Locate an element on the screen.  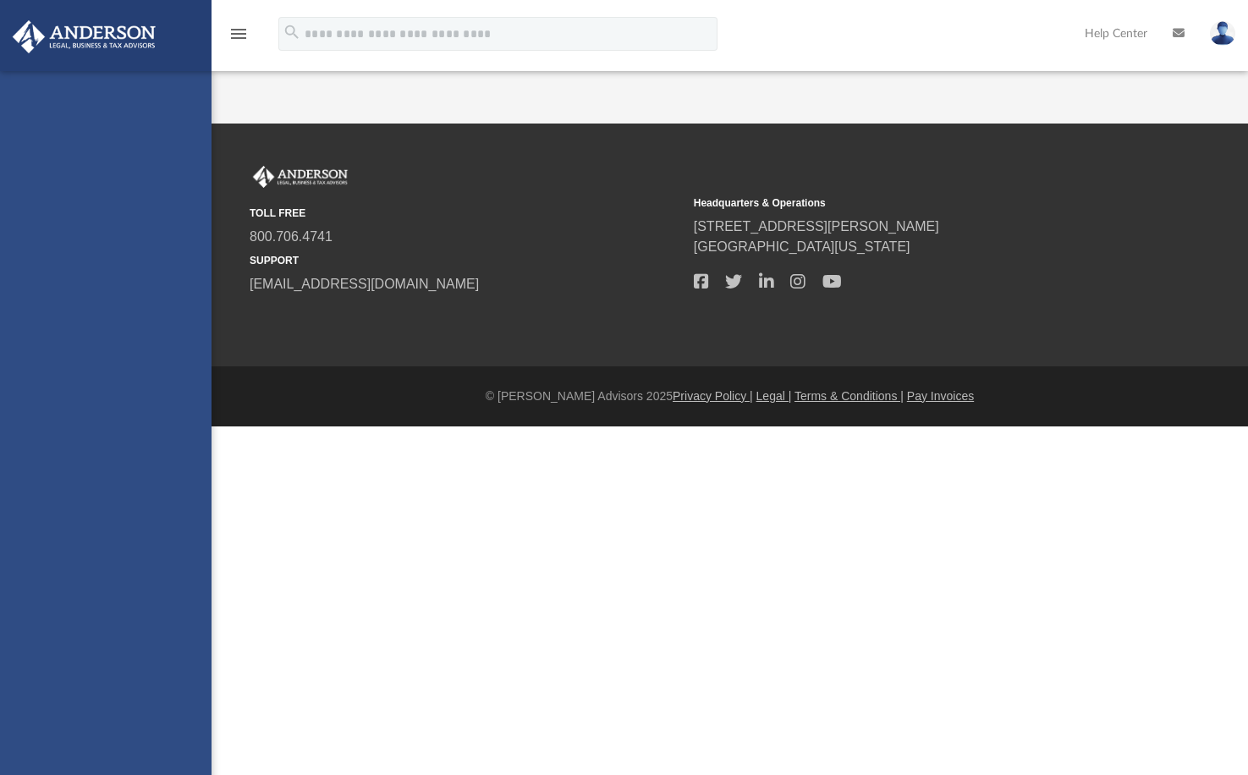
a: 800.706.4741 is located at coordinates (291, 236).